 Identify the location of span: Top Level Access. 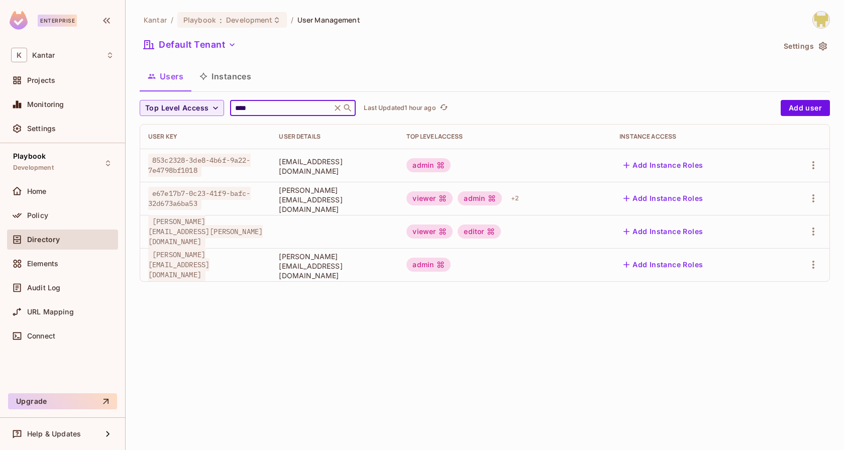
(177, 108).